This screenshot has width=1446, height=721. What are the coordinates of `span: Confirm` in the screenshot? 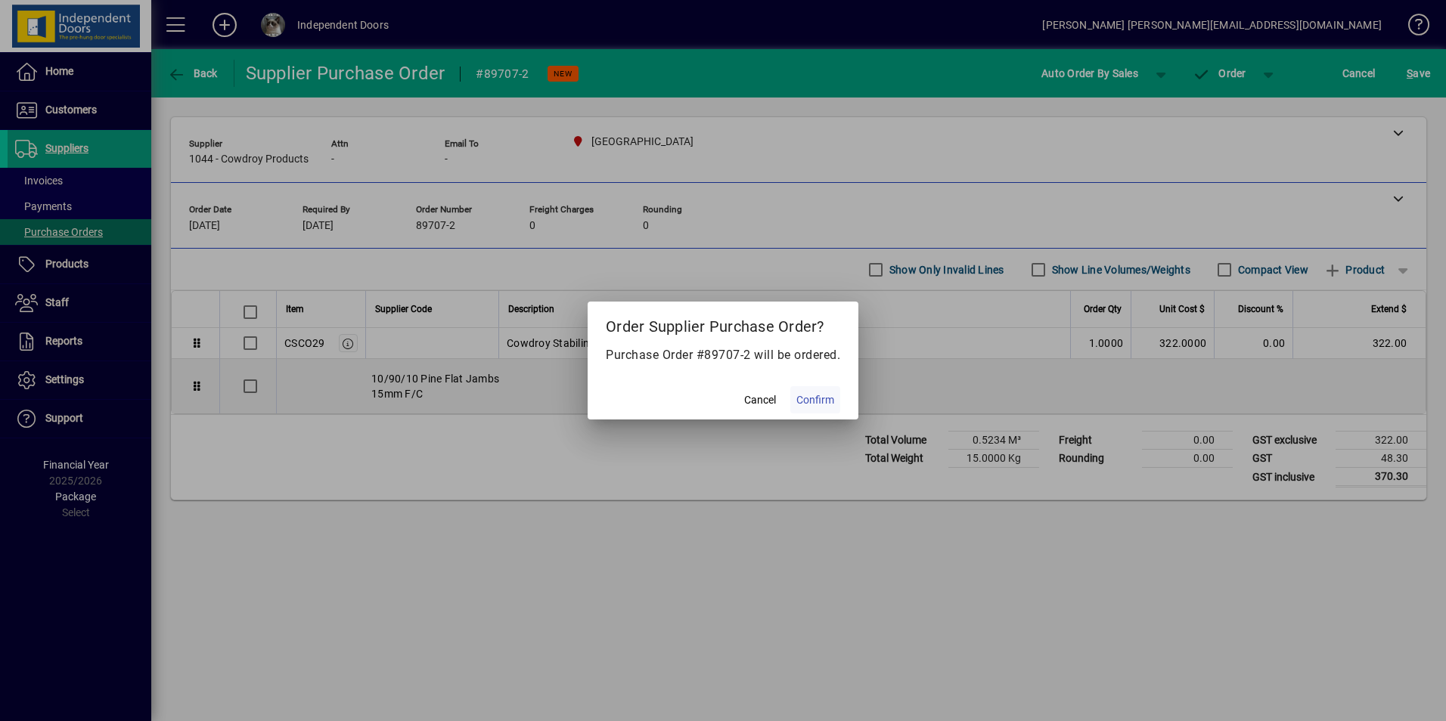 It's located at (815, 400).